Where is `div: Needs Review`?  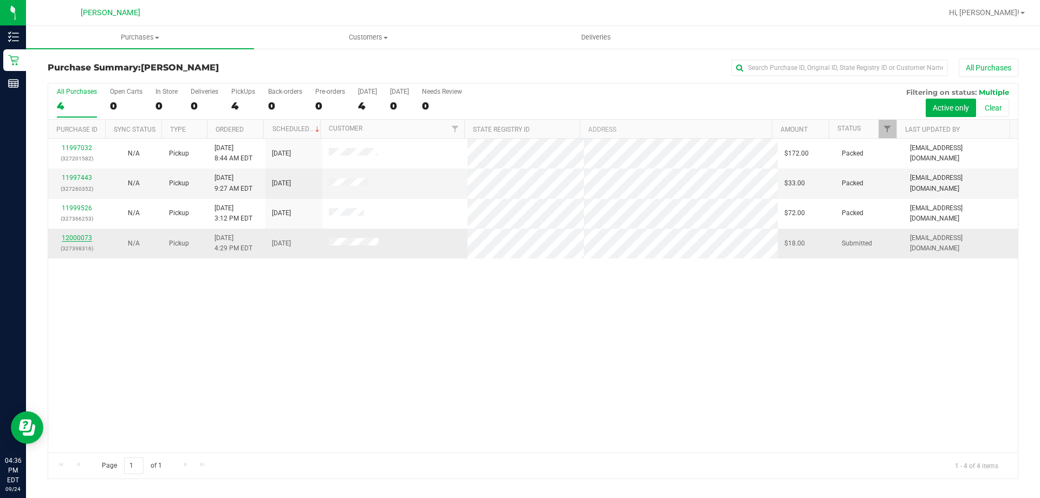 div: Needs Review is located at coordinates (442, 92).